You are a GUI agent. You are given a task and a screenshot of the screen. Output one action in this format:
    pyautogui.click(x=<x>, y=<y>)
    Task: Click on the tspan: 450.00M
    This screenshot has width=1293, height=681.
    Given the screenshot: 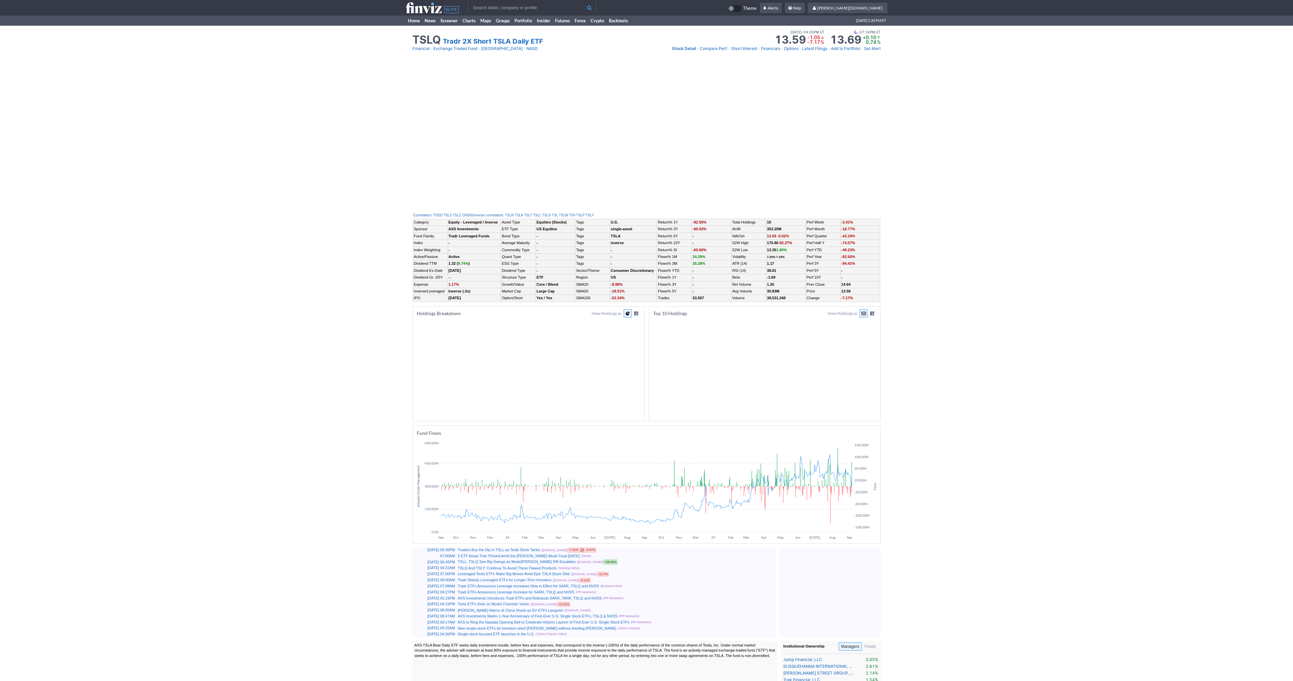 What is the action you would take?
    pyautogui.click(x=431, y=463)
    